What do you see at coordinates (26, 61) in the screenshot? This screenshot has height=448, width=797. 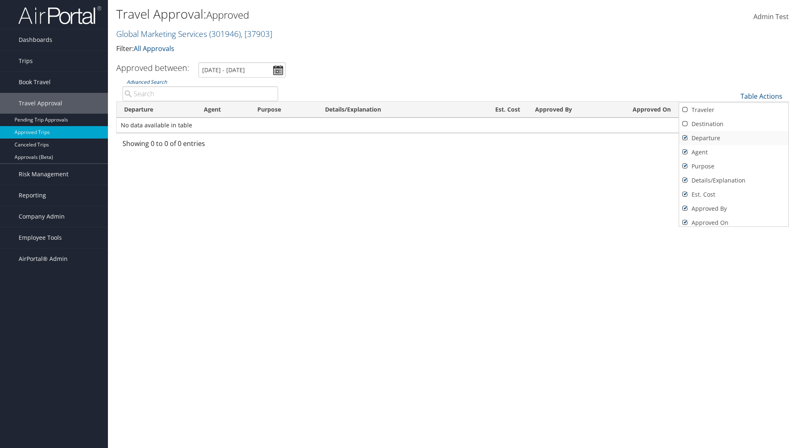 I see `span: Trips` at bounding box center [26, 61].